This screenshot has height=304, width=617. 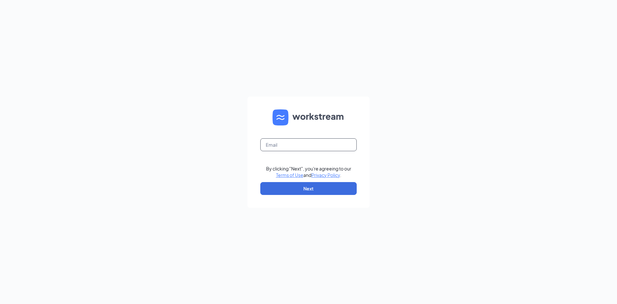 What do you see at coordinates (290, 175) in the screenshot?
I see `a: Terms of Use` at bounding box center [290, 175].